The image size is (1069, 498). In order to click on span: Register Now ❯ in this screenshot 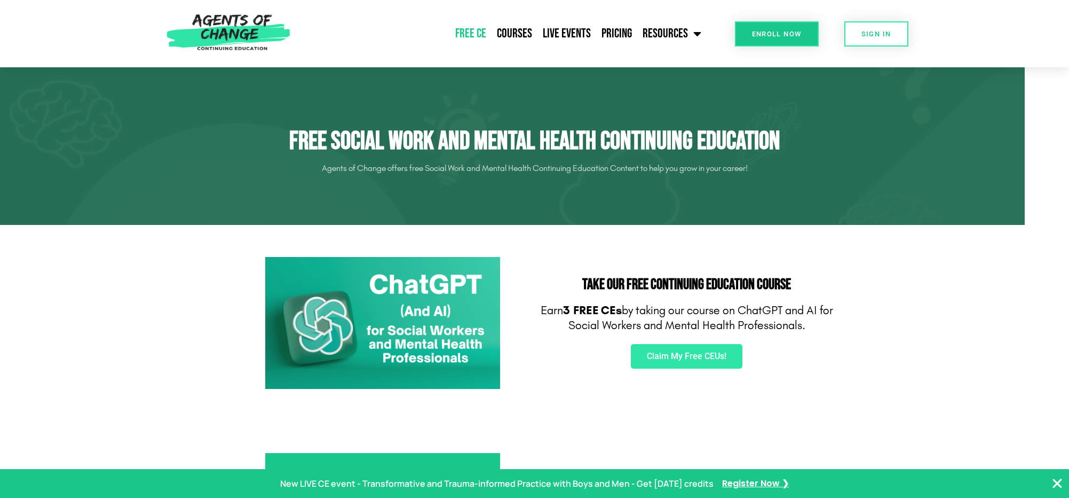, I will do `click(756, 483)`.